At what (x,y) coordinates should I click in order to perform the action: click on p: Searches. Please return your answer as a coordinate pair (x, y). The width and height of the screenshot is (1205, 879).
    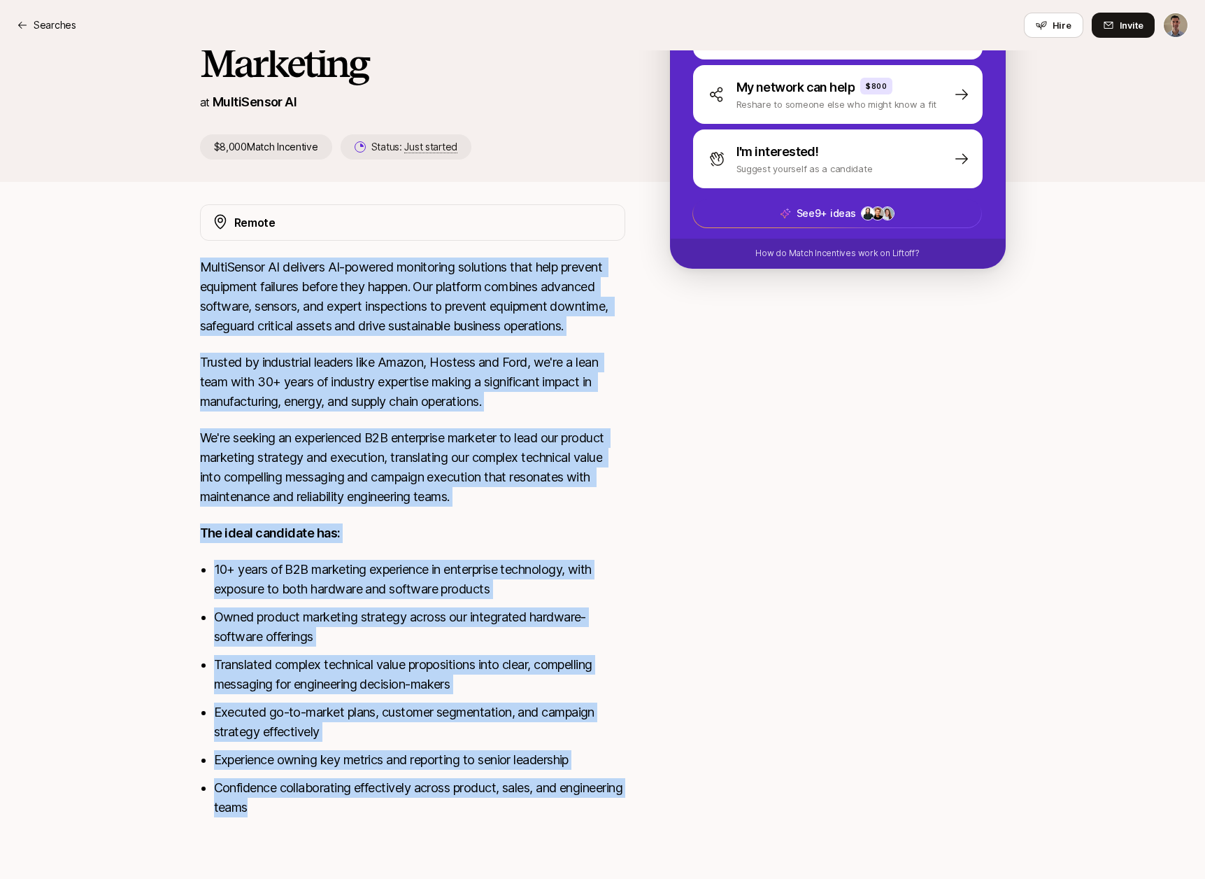
    Looking at the image, I should click on (55, 25).